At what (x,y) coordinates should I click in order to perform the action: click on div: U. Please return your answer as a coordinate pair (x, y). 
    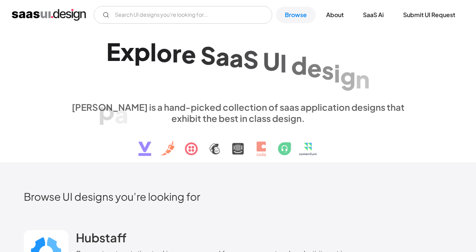
    Looking at the image, I should click on (271, 61).